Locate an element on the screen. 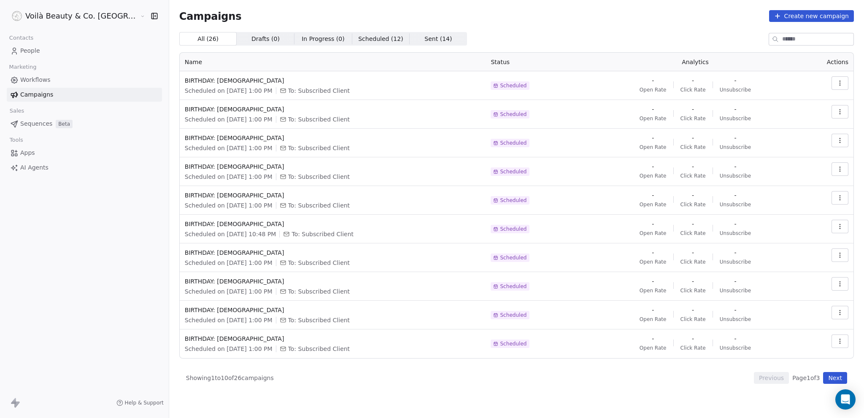 Image resolution: width=864 pixels, height=418 pixels. span: Marketing is located at coordinates (23, 67).